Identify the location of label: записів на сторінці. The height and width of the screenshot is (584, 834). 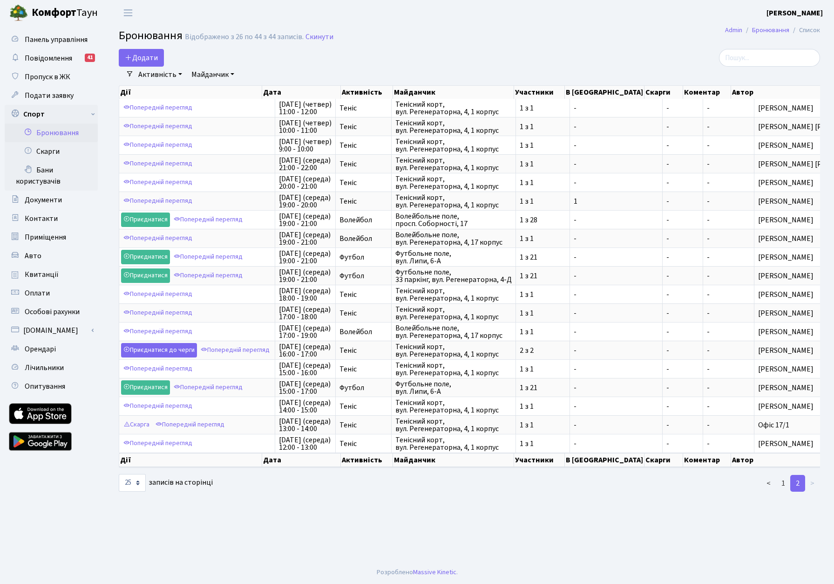
(166, 483).